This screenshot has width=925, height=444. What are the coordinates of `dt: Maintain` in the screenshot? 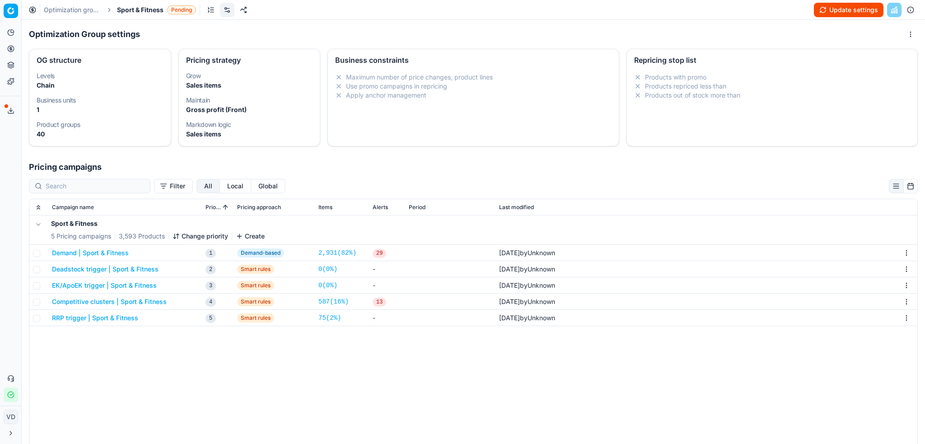 It's located at (249, 100).